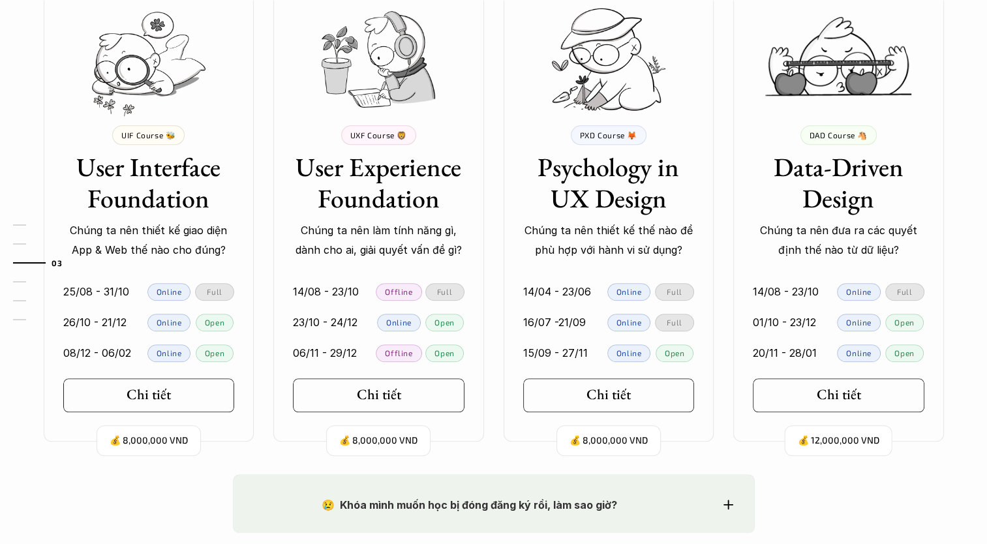  Describe the element at coordinates (325, 353) in the screenshot. I see `p: 06/11 - 29/12` at that location.